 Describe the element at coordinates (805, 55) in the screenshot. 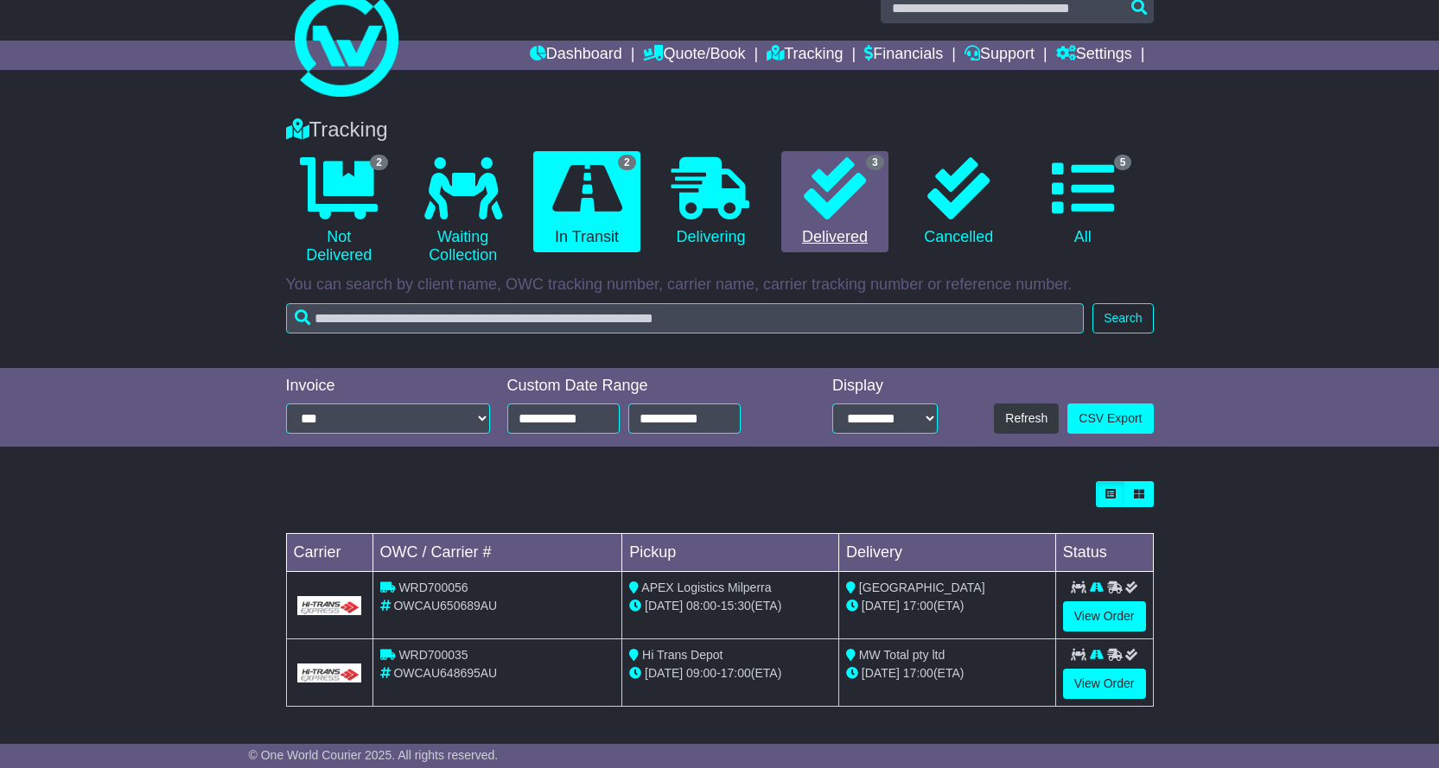

I see `a: Tracking` at that location.